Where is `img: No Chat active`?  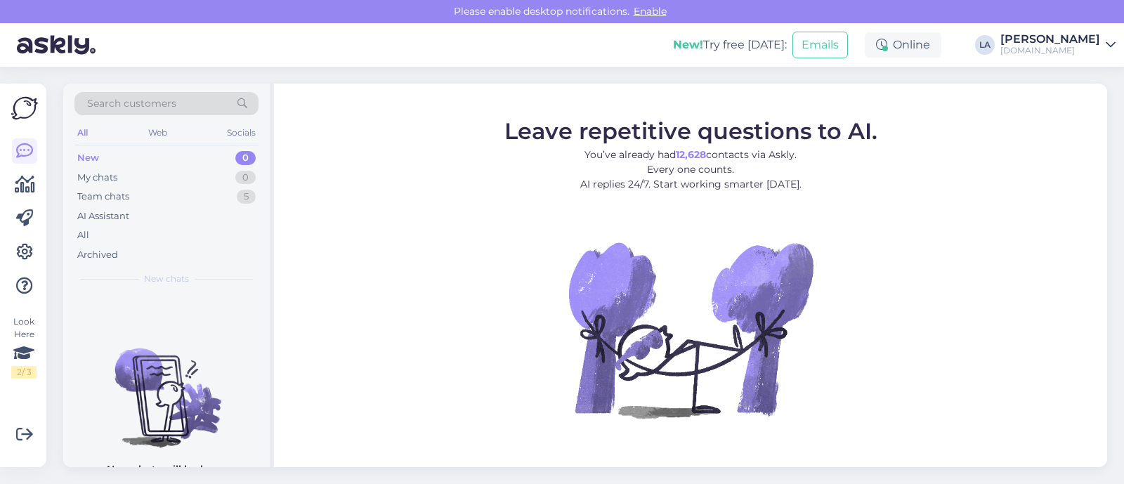 img: No Chat active is located at coordinates (691, 329).